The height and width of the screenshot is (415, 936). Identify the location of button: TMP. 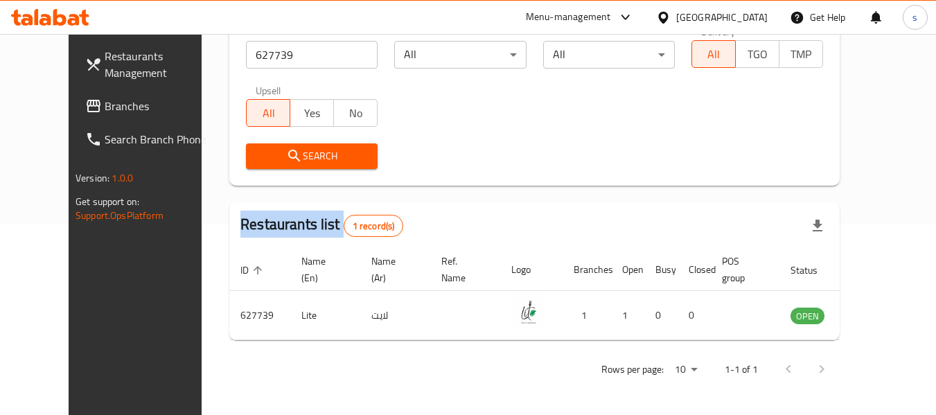
(801, 54).